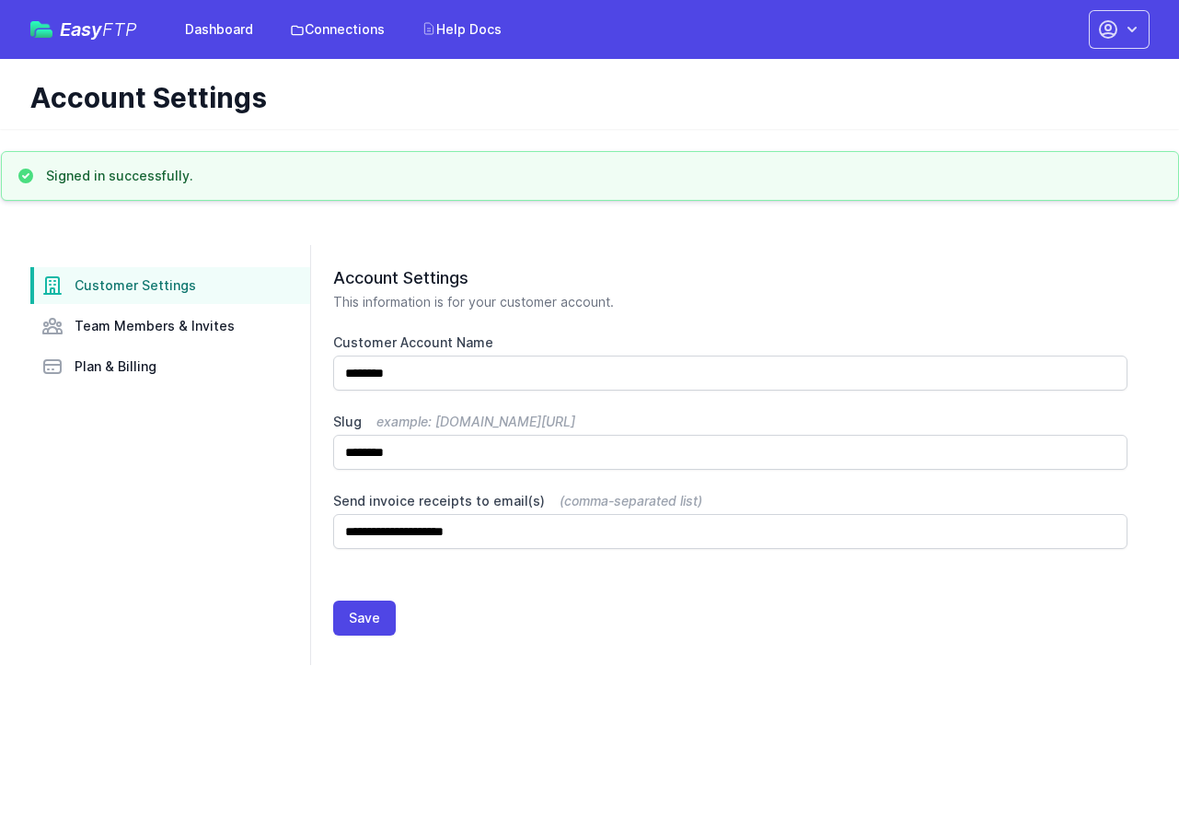 The height and width of the screenshot is (830, 1179). Describe the element at coordinates (337, 29) in the screenshot. I see `a: Connections` at that location.